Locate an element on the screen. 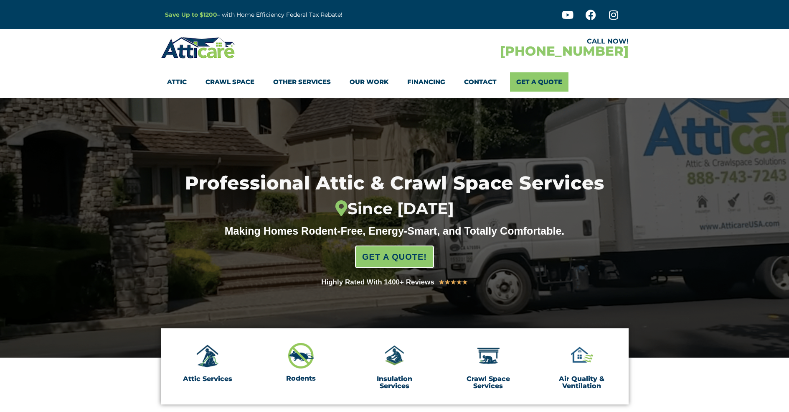 Image resolution: width=789 pixels, height=412 pixels. nav: Menu is located at coordinates (395, 82).